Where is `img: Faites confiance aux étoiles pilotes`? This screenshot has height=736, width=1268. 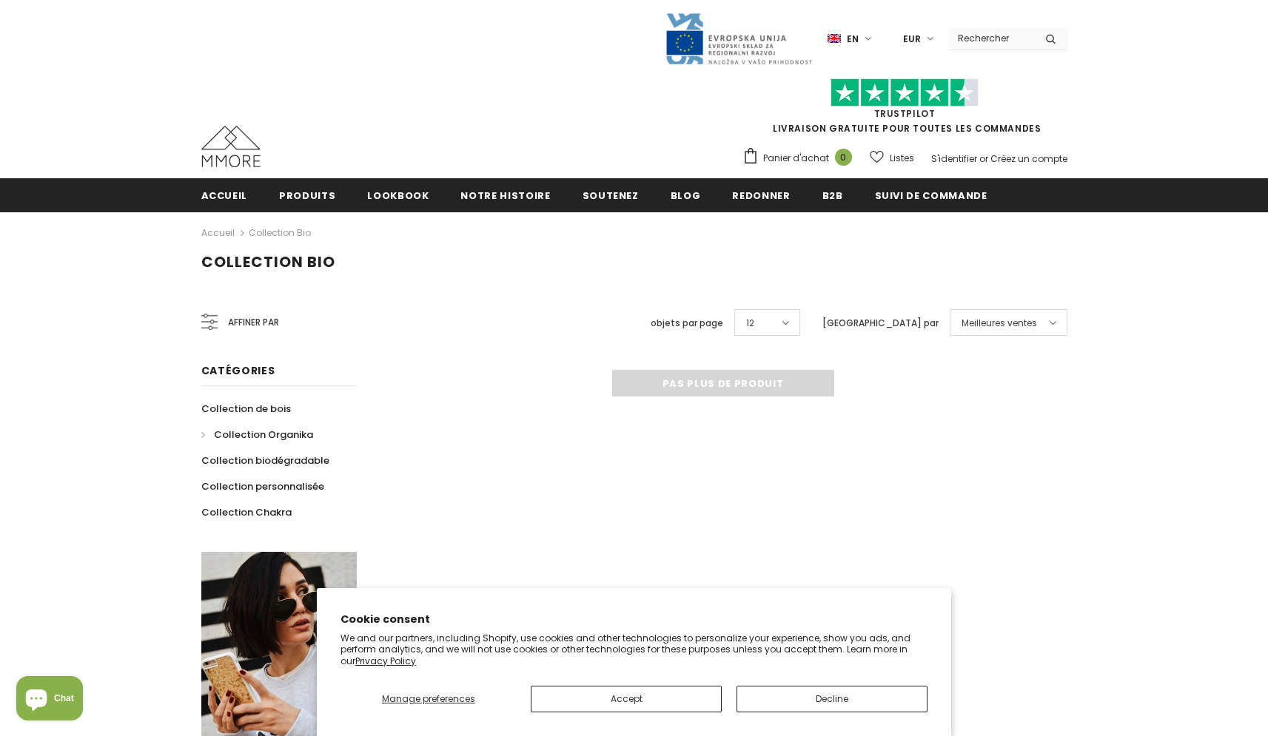 img: Faites confiance aux étoiles pilotes is located at coordinates (904, 92).